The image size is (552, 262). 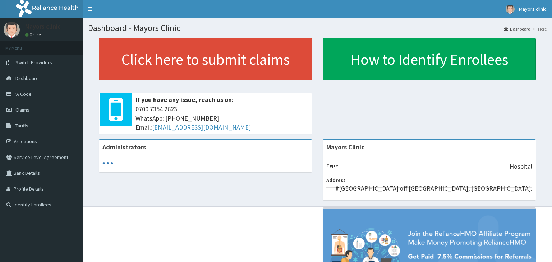 I want to click on span: Switch Providers, so click(x=34, y=63).